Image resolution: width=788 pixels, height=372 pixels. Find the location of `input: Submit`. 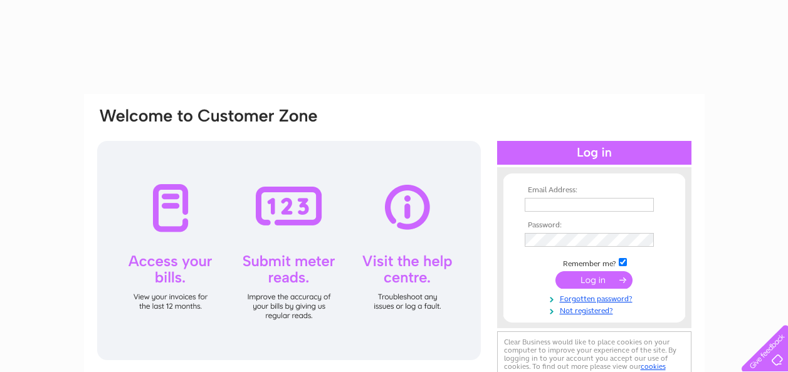

input: Submit is located at coordinates (594, 280).